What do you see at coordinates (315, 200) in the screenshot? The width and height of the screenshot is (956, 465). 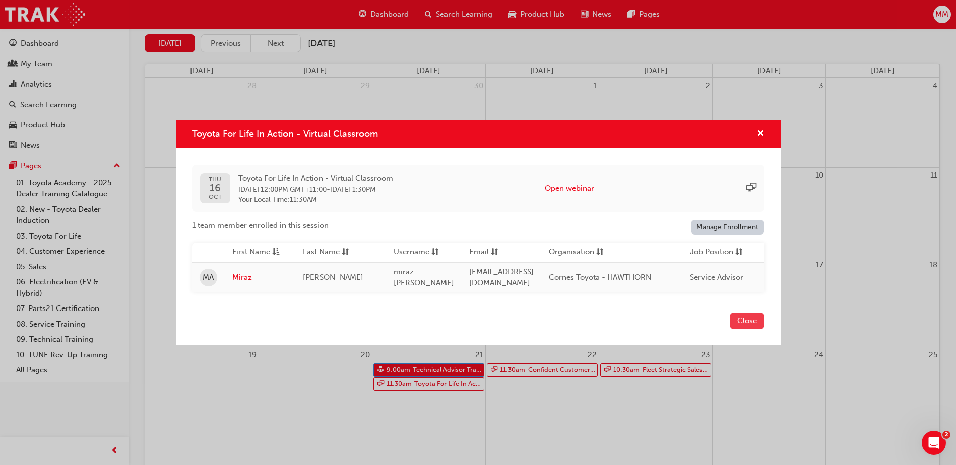 I see `span: Your Local Time : 11:30AM` at bounding box center [315, 200].